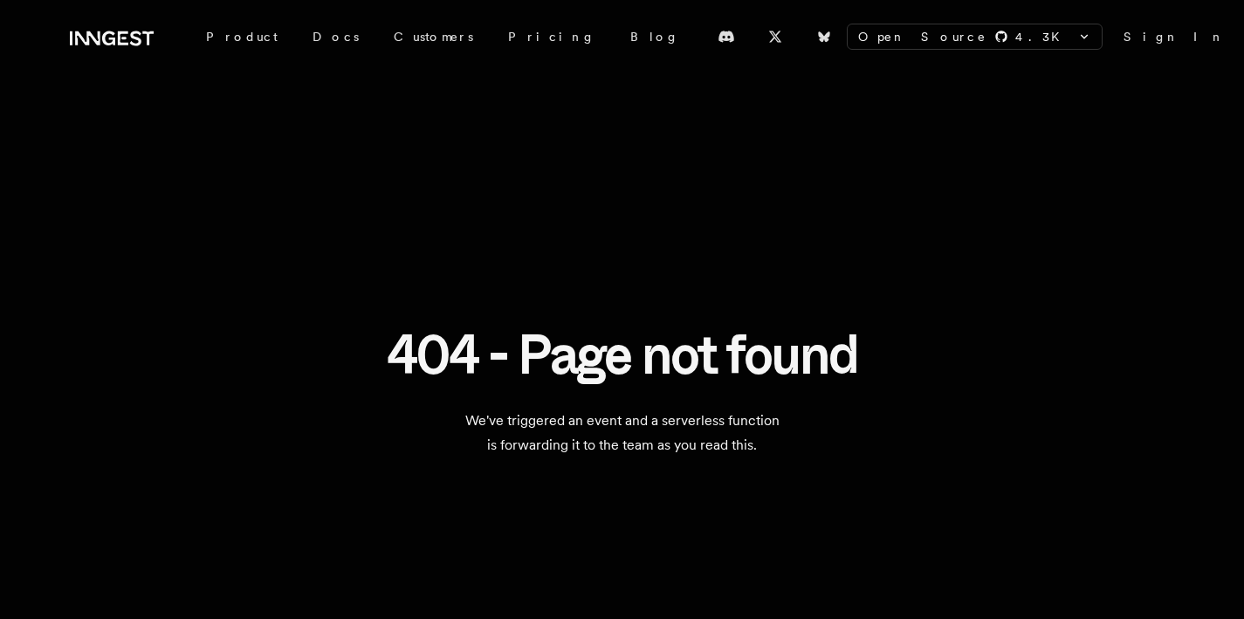  I want to click on a: Bluesky, so click(824, 37).